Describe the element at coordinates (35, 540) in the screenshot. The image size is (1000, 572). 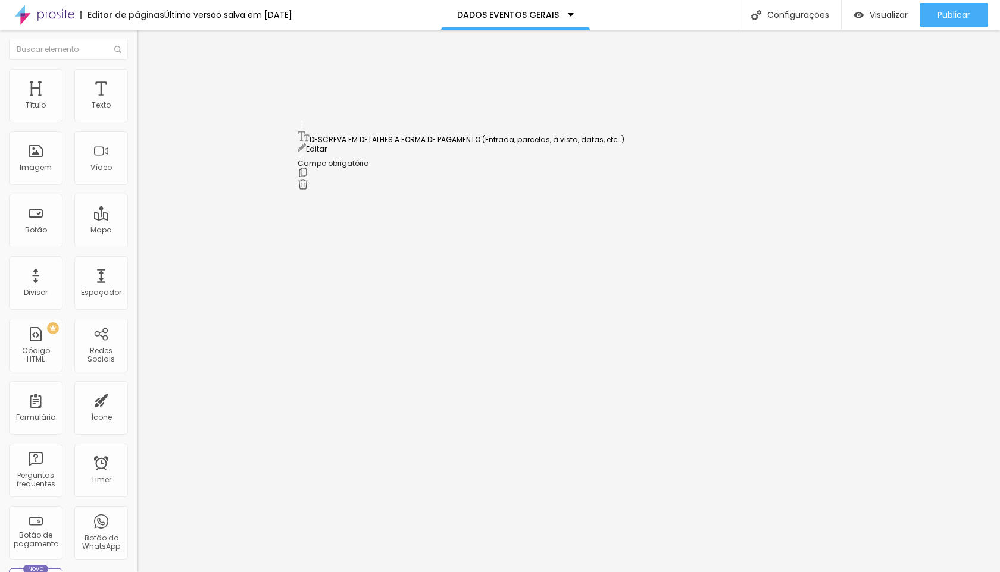
I see `div: Botão de pagamento` at that location.